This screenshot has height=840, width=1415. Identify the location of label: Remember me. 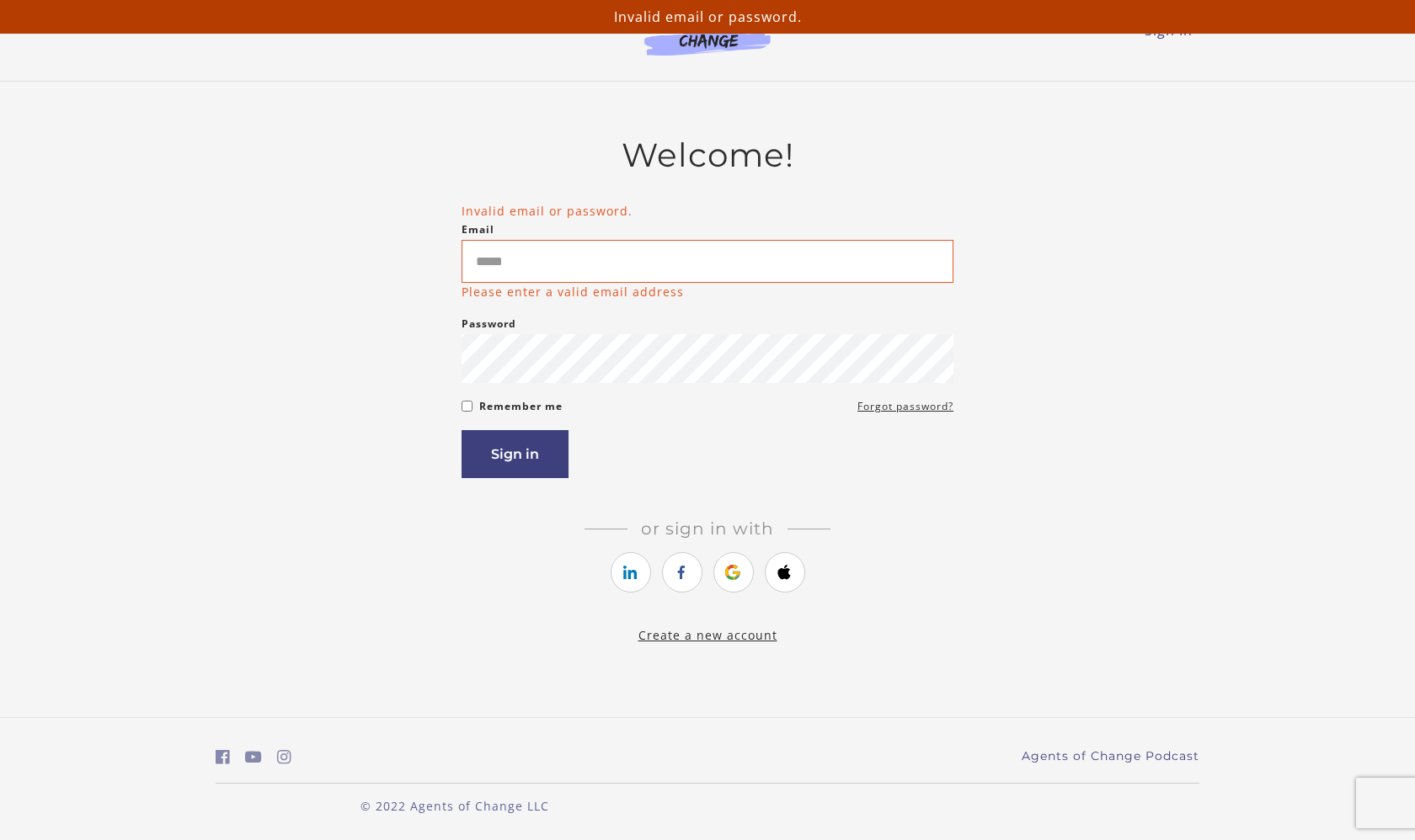
(521, 406).